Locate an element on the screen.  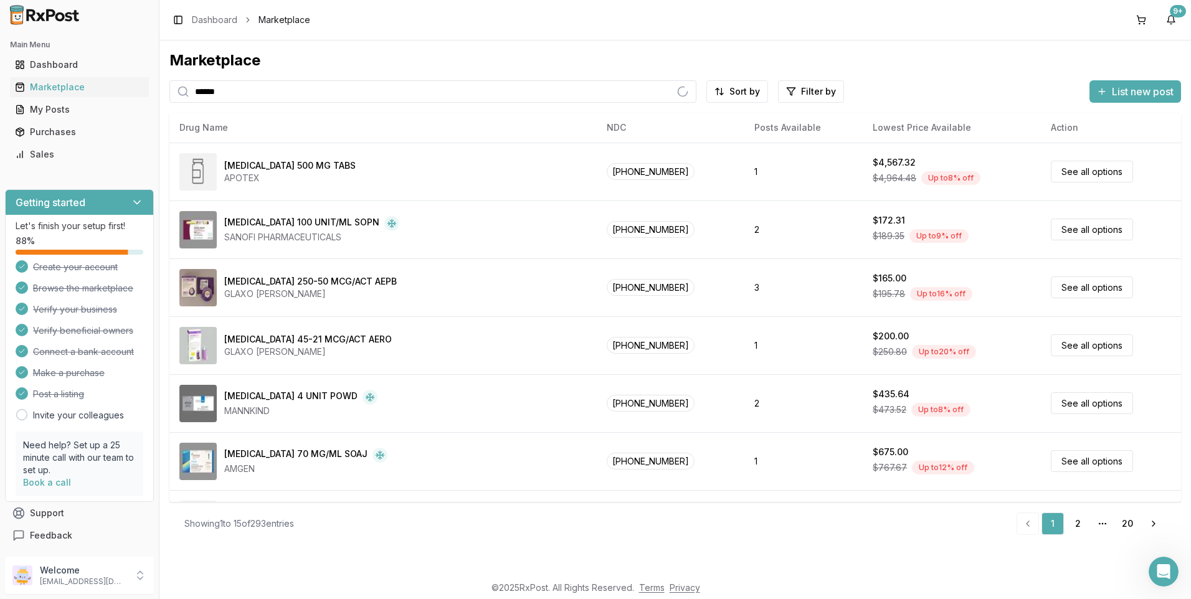
div: Showing 1 to 15 of 293 entries is located at coordinates (239, 524).